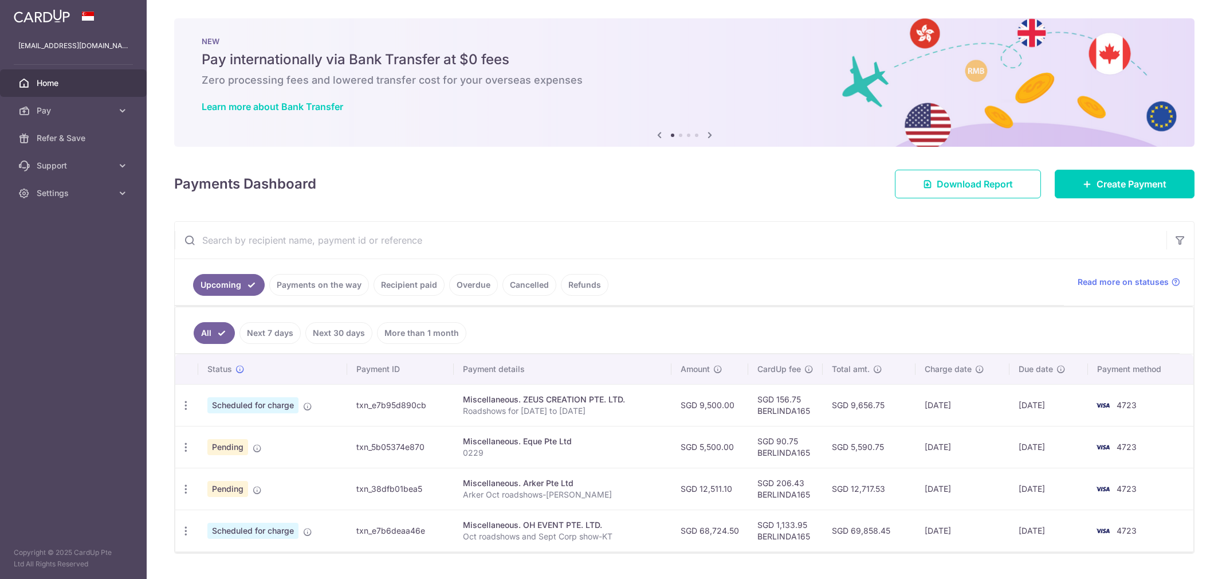 This screenshot has height=579, width=1222. Describe the element at coordinates (400, 446) in the screenshot. I see `td: txn_5b05374e870` at that location.